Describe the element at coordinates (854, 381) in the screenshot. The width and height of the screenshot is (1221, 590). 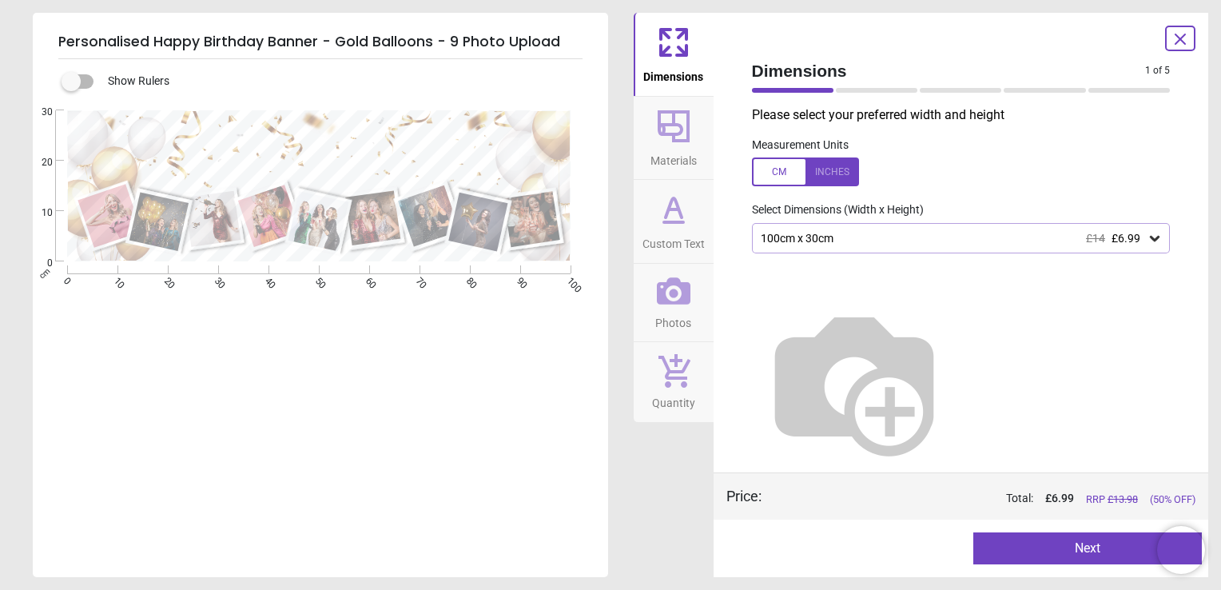
I see `img: Helper for size comparison` at that location.